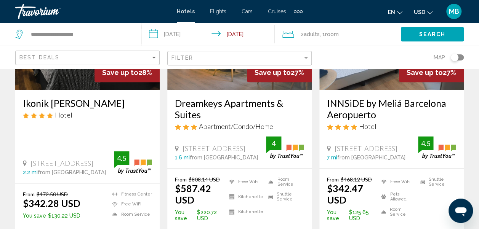 The image size is (479, 229). Describe the element at coordinates (236, 126) in the screenshot. I see `span: Apartment/Condo/Home` at that location.